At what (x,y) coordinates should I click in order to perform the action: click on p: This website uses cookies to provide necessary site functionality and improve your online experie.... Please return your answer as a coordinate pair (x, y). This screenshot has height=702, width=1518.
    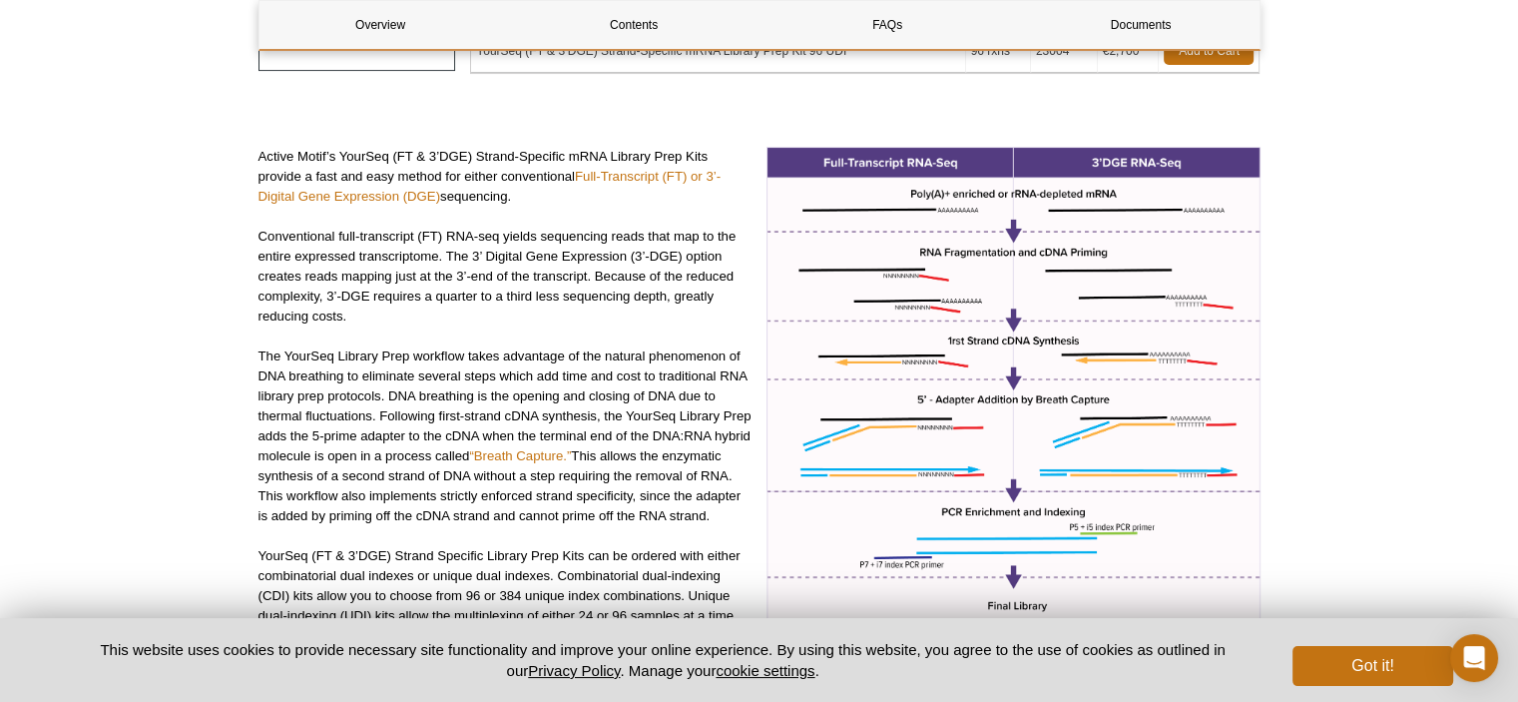
    Looking at the image, I should click on (663, 660).